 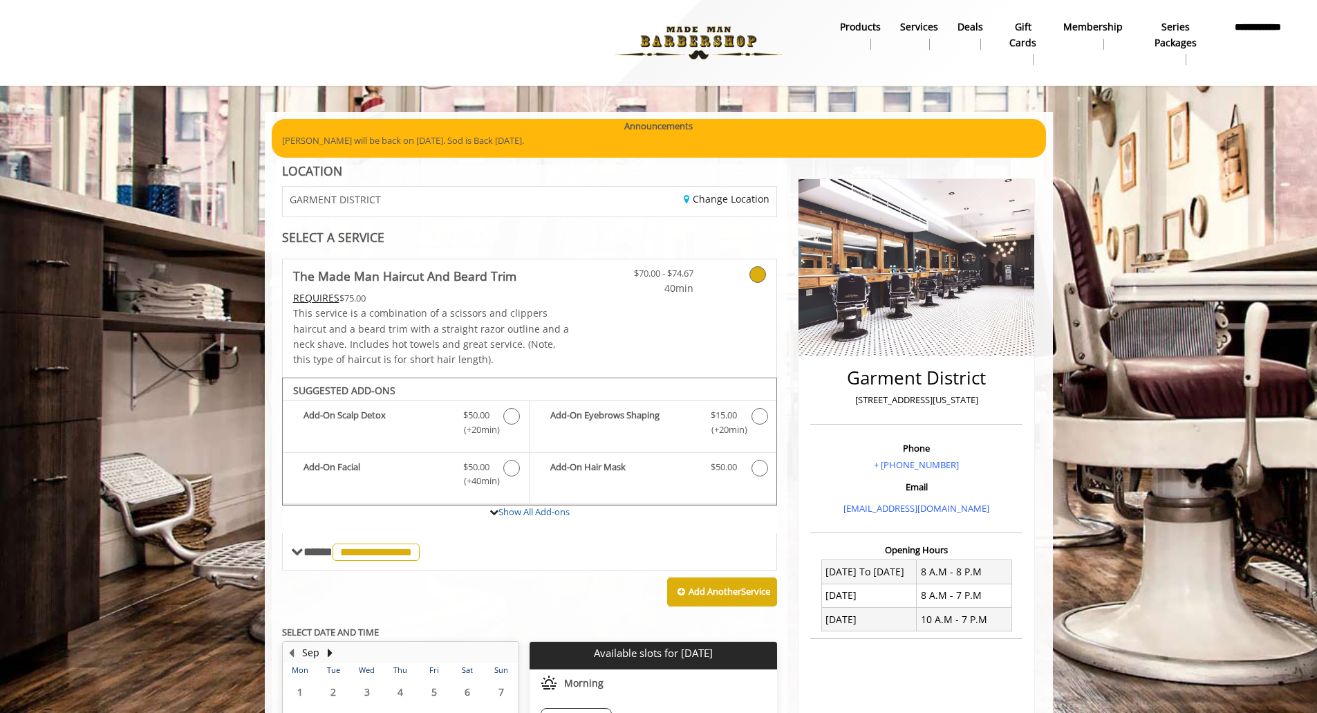 I want to click on b: The Made Man Haircut And Beard Trim, so click(x=404, y=276).